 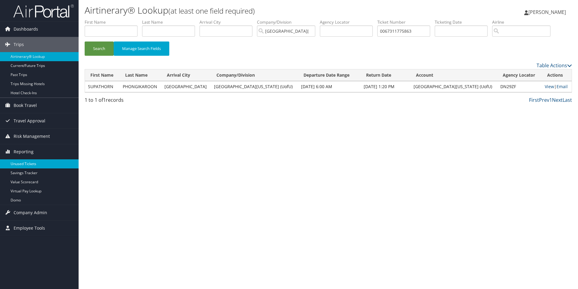 What do you see at coordinates (247, 10) in the screenshot?
I see `h1: Airtinerary® Lookup` at bounding box center [247, 10].